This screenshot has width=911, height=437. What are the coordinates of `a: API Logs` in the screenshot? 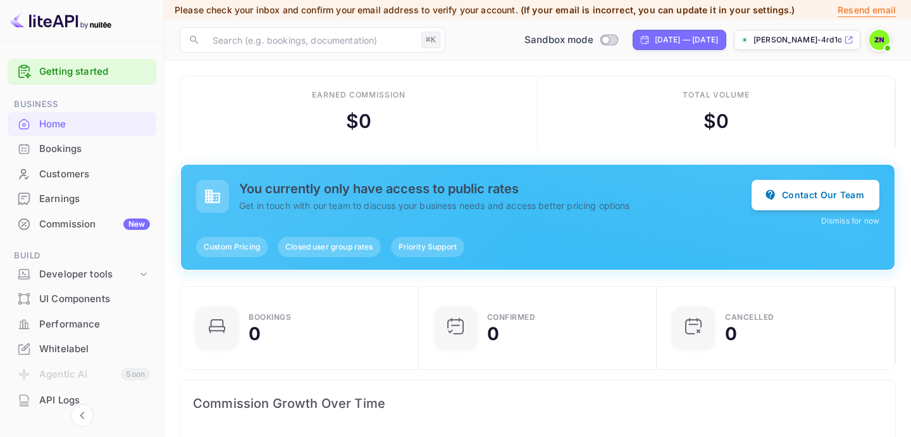 It's located at (82, 399).